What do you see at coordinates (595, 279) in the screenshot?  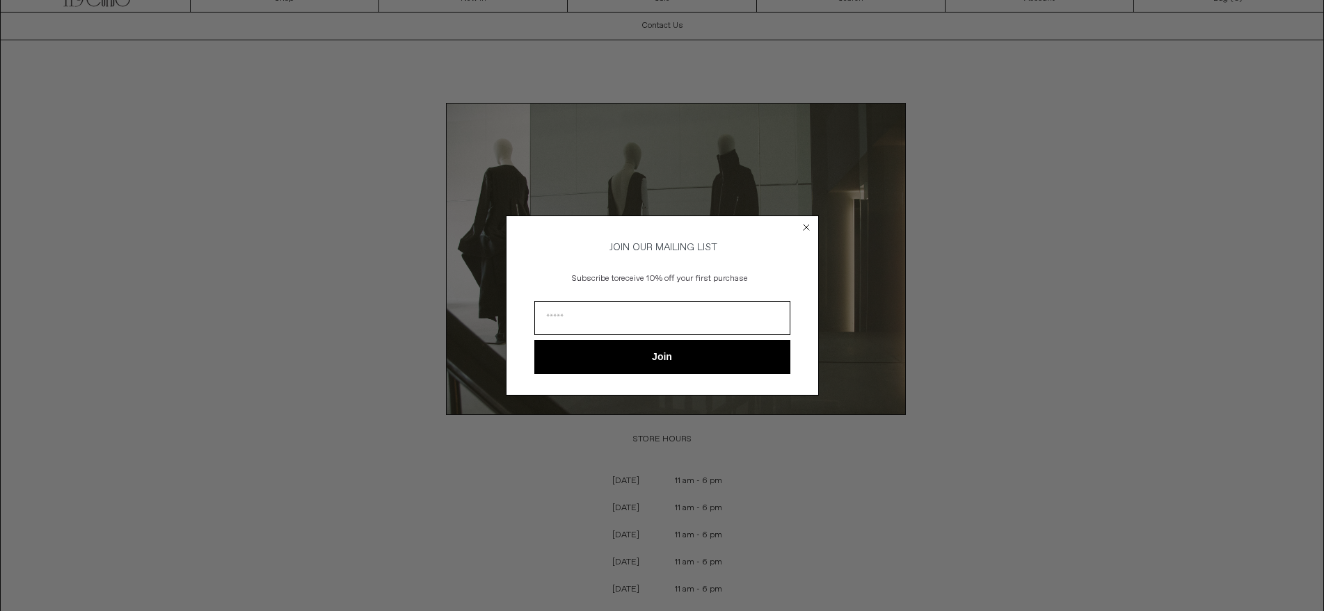 I see `span: Subscribe to` at bounding box center [595, 279].